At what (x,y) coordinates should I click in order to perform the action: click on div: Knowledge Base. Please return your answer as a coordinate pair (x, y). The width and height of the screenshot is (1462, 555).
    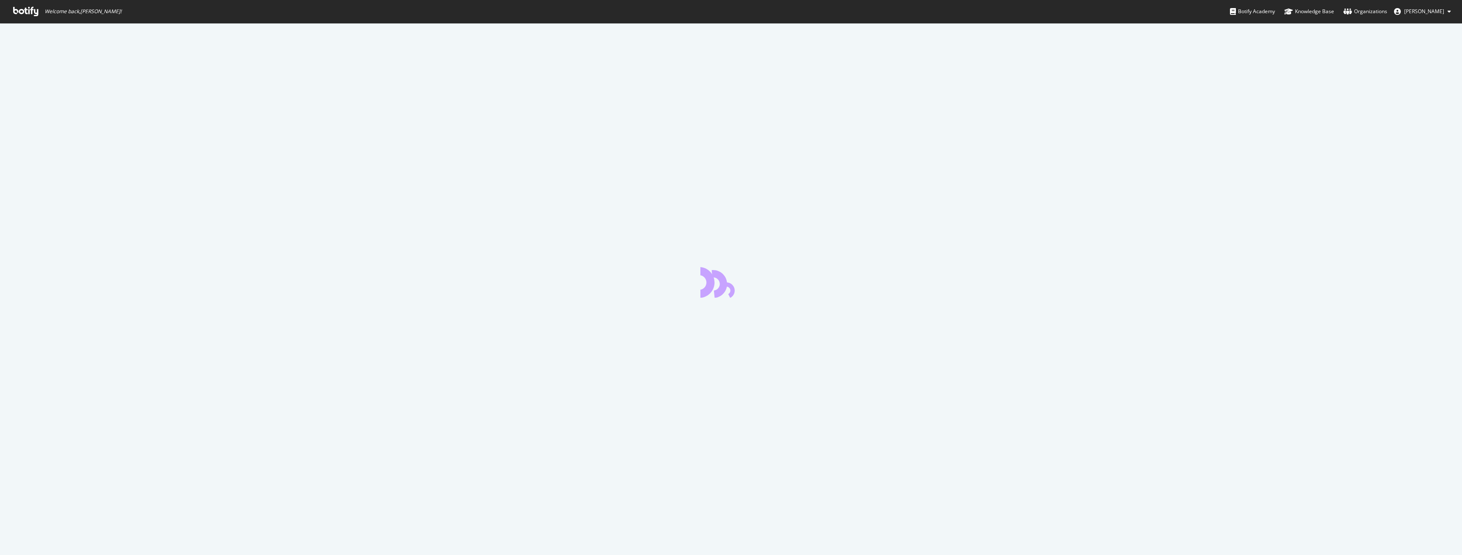
    Looking at the image, I should click on (1309, 11).